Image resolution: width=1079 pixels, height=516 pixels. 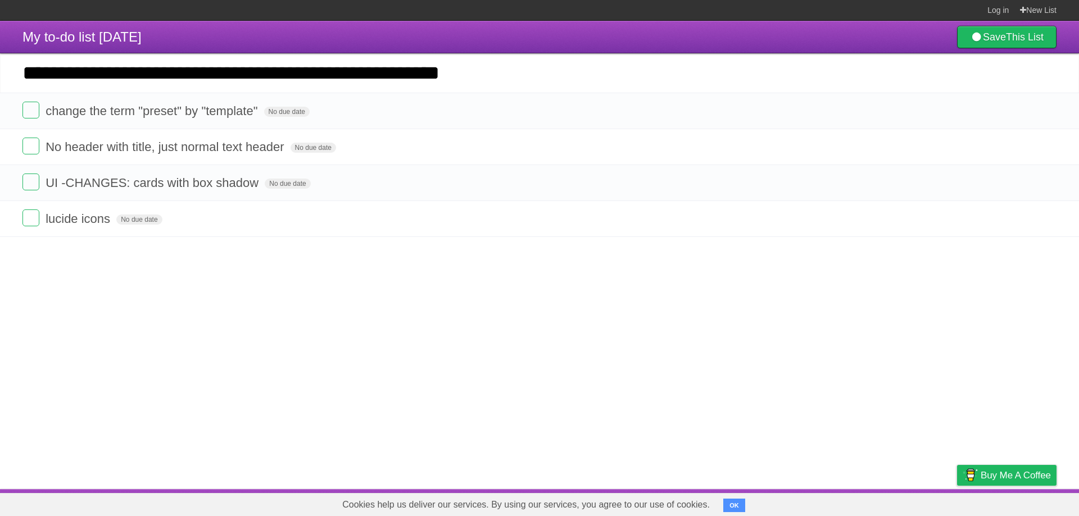 What do you see at coordinates (1024, 37) in the screenshot?
I see `b: This List` at bounding box center [1024, 37].